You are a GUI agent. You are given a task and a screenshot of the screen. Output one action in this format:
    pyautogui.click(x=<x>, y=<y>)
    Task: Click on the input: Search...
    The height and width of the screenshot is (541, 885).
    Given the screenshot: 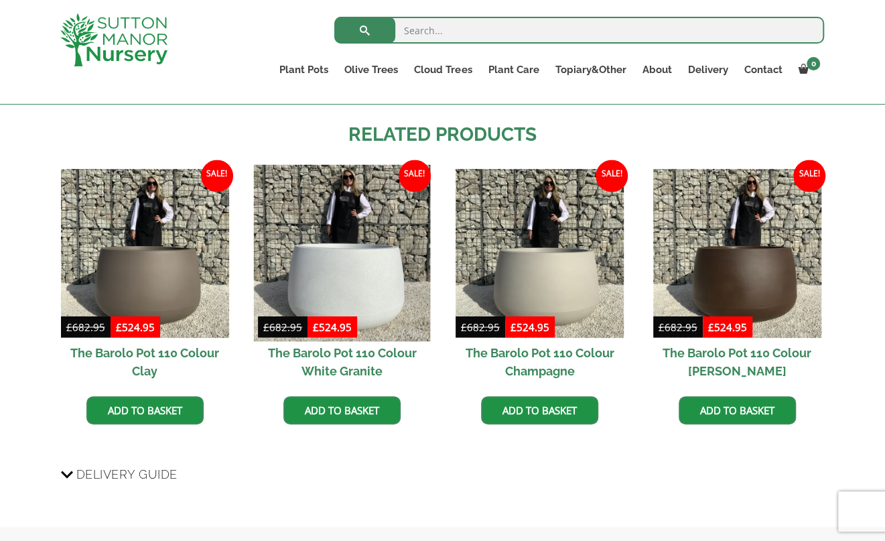 What is the action you would take?
    pyautogui.click(x=579, y=30)
    